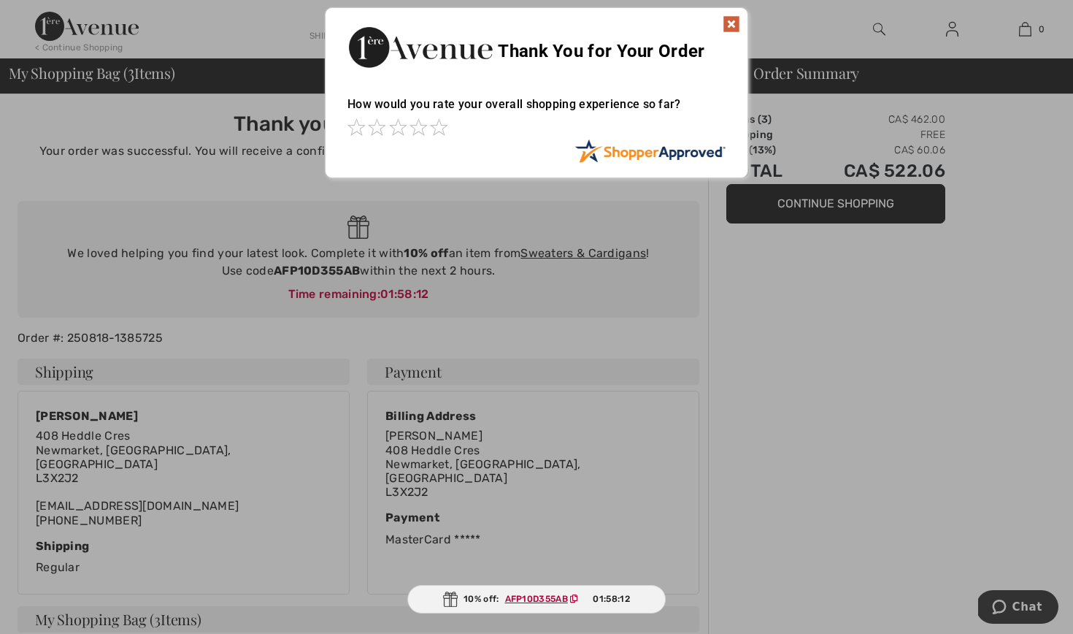  I want to click on span: 01:58:12, so click(611, 599).